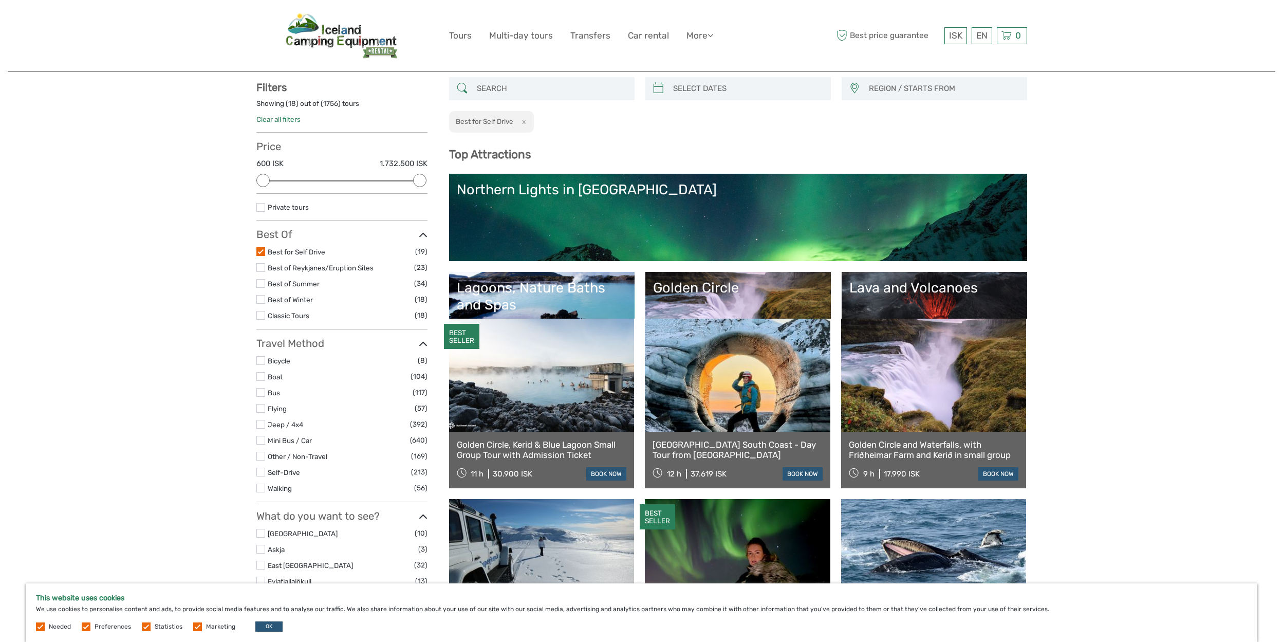 The height and width of the screenshot is (642, 1283). Describe the element at coordinates (477, 474) in the screenshot. I see `span: 11 h` at that location.